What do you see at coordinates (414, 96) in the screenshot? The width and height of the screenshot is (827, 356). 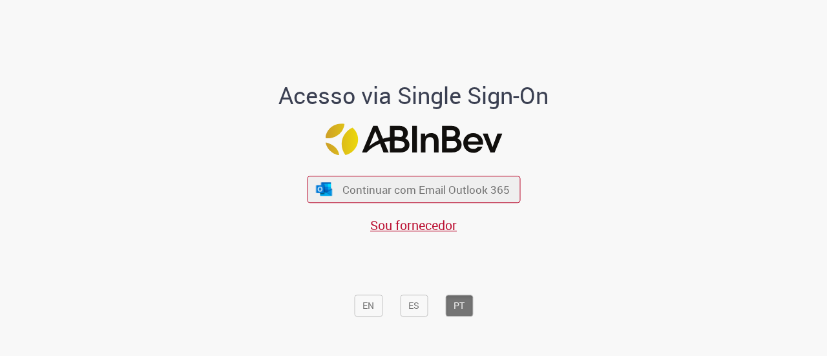 I see `h1: Acesso via Single Sign-On` at bounding box center [414, 96].